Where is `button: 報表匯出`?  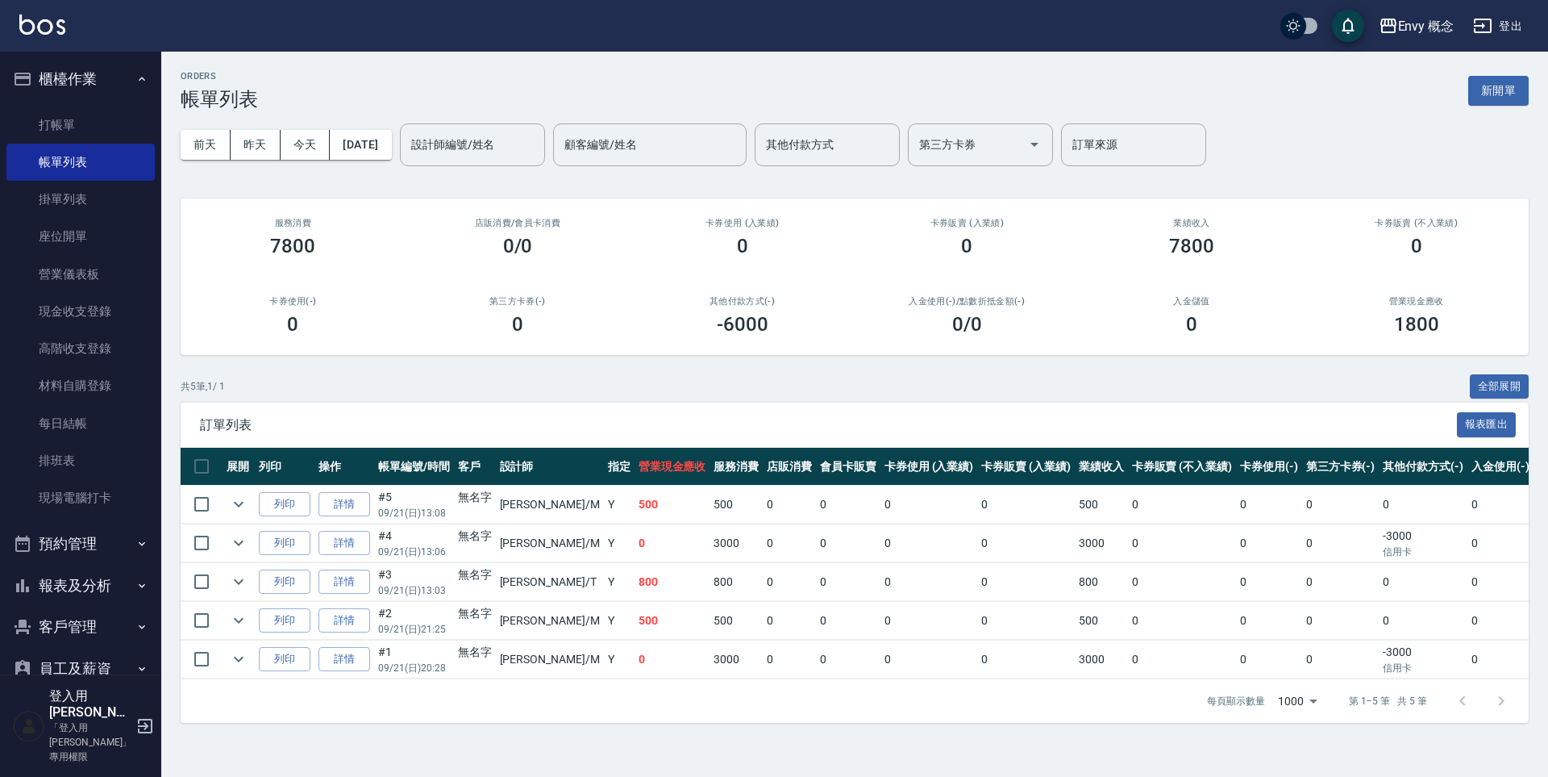
button: 報表匯出 is located at coordinates (1487, 424).